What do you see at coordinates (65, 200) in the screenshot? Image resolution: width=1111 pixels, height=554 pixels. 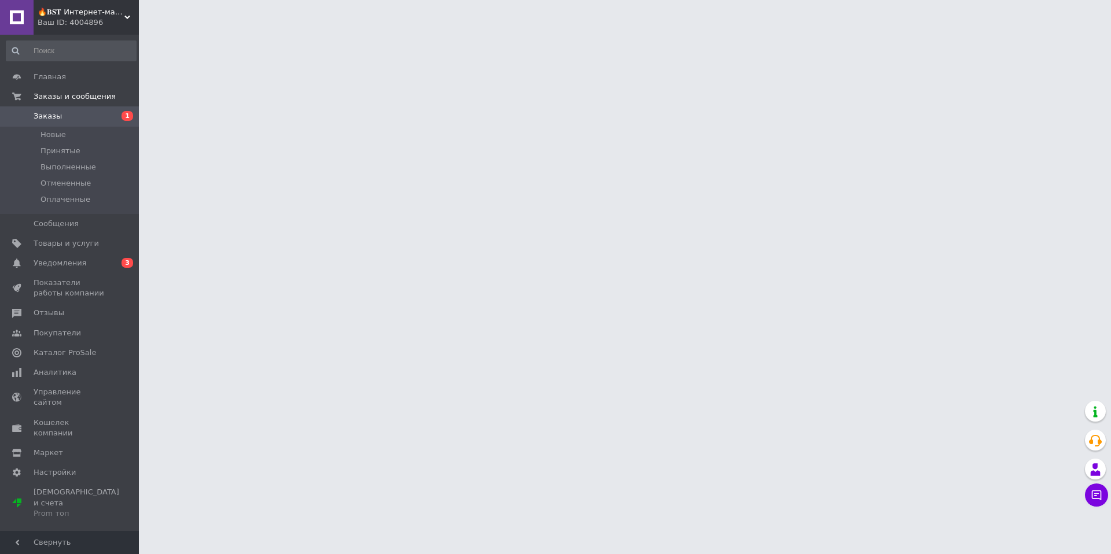 I see `span: Оплаченные` at bounding box center [65, 200].